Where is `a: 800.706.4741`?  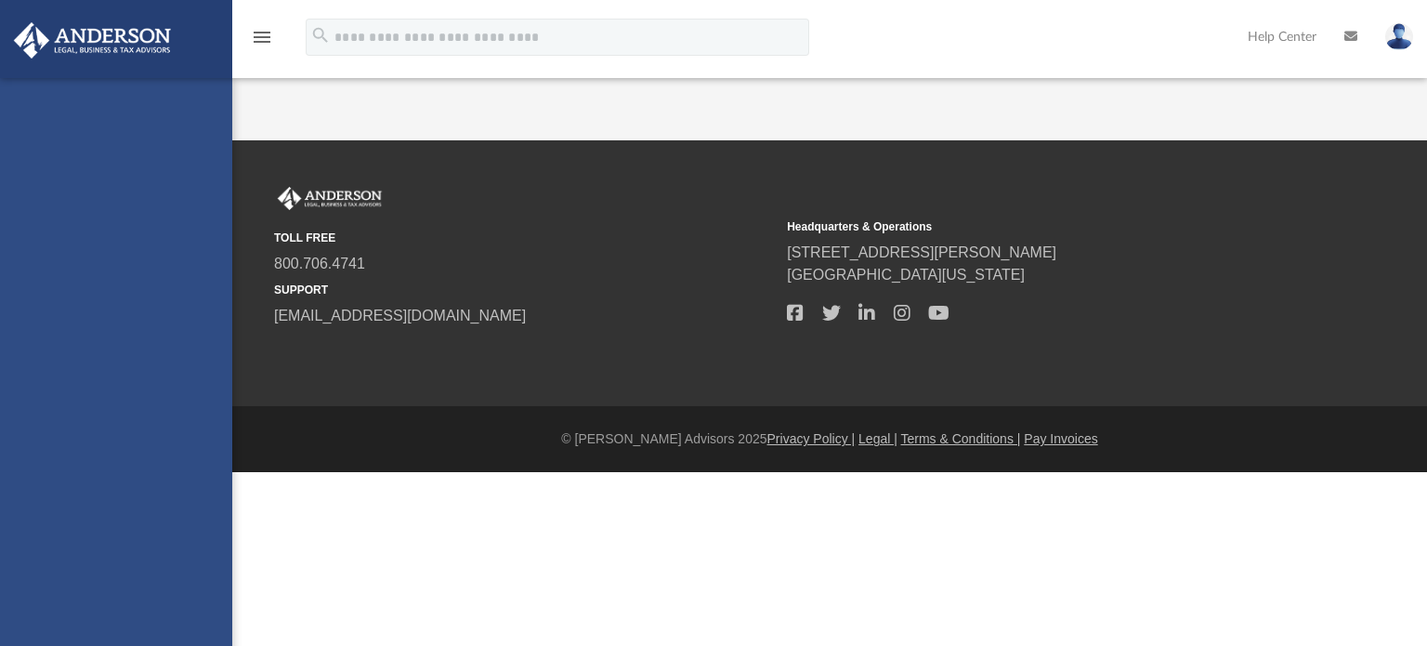 a: 800.706.4741 is located at coordinates (320, 263).